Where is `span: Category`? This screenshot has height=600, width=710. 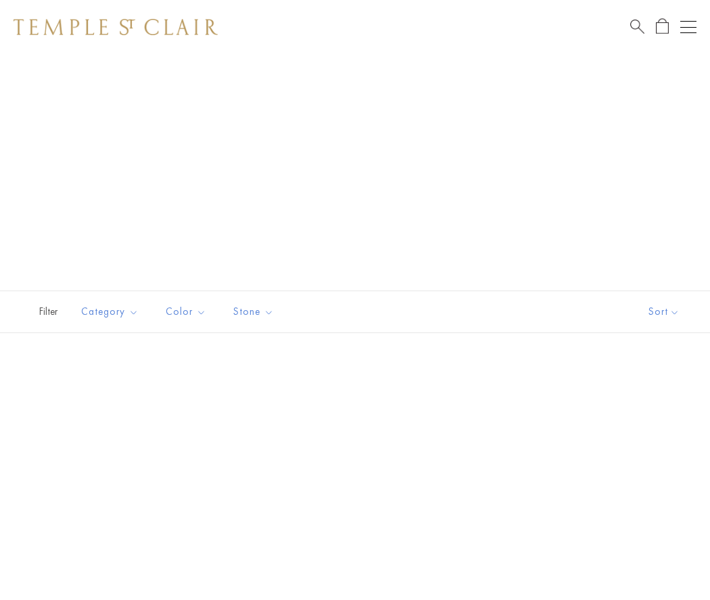
span: Category is located at coordinates (112, 312).